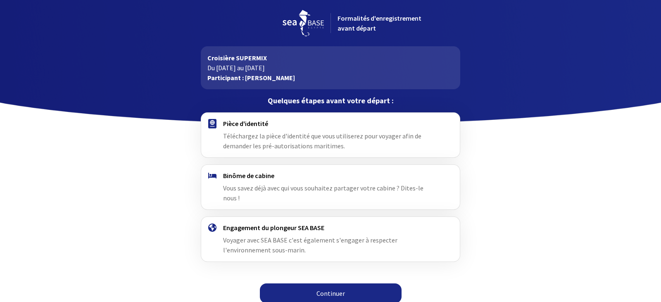  Describe the element at coordinates (323, 193) in the screenshot. I see `font: Vous savez déjà avec qui vous souhaitez partager votre cabine ? Dites-le nous !` at that location.